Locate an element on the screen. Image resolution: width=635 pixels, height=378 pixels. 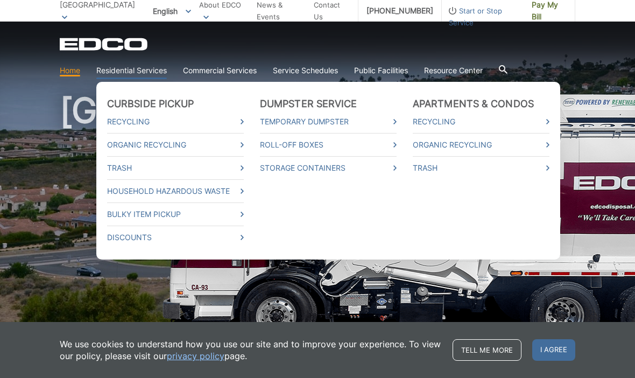
span: English is located at coordinates (172, 11).